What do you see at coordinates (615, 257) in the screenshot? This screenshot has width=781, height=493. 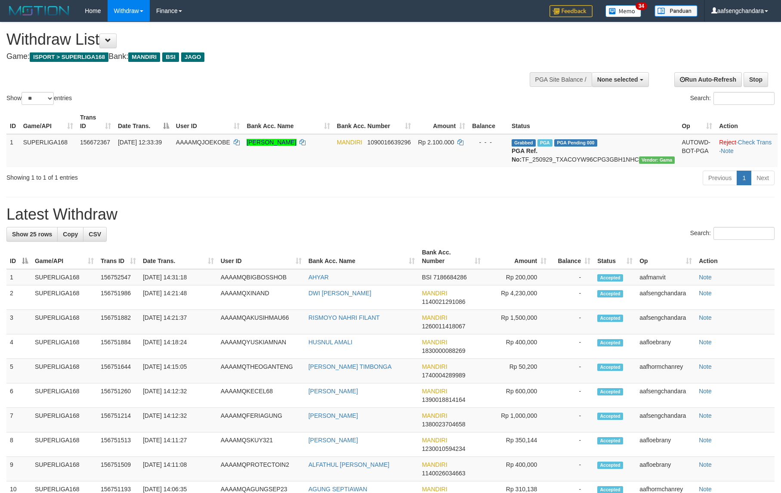 I see `th: Status: activate to sort column ascending` at bounding box center [615, 257].